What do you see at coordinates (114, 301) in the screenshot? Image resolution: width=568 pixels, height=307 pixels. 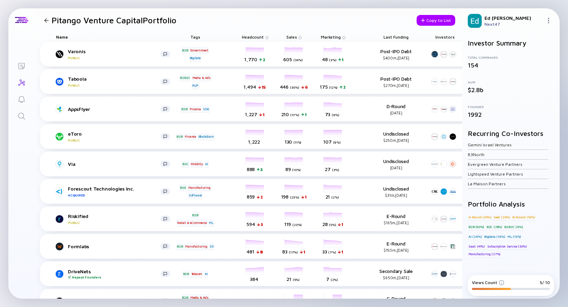 I see `div: Foursquare` at bounding box center [114, 301].